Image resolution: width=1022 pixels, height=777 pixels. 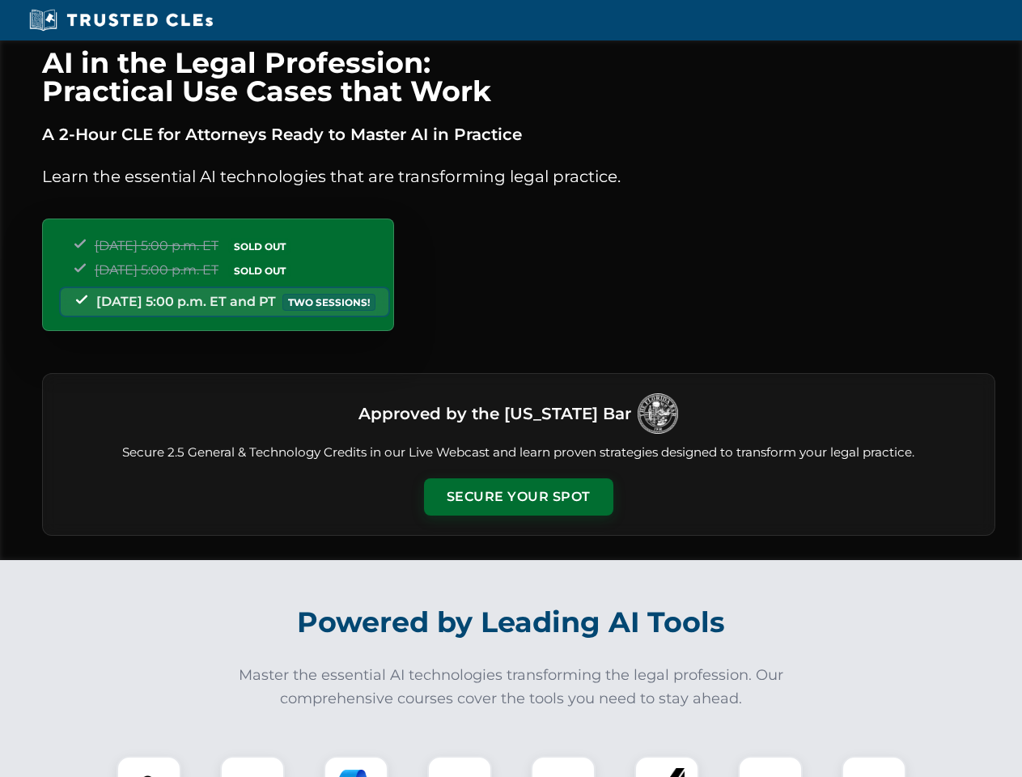 What do you see at coordinates (519, 77) in the screenshot?
I see `h1: AI in the Legal Profession: Practical Use Cases that Work` at bounding box center [519, 77].